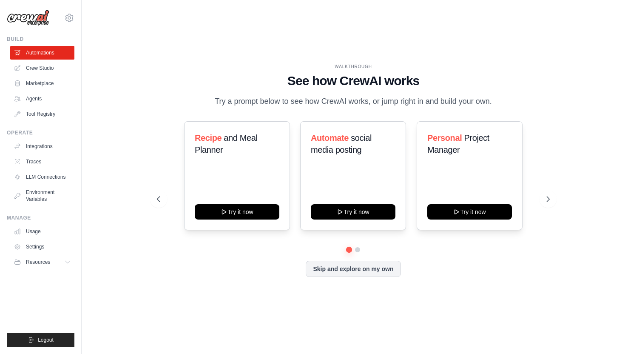  What do you see at coordinates (28, 18) in the screenshot?
I see `img: Logo` at bounding box center [28, 18].